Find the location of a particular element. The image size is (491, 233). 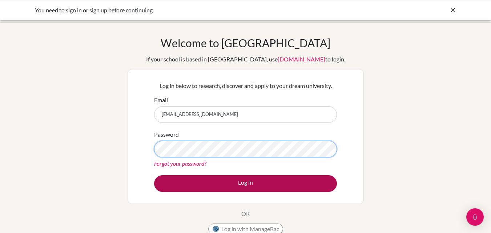

label: Password is located at coordinates (166, 134).